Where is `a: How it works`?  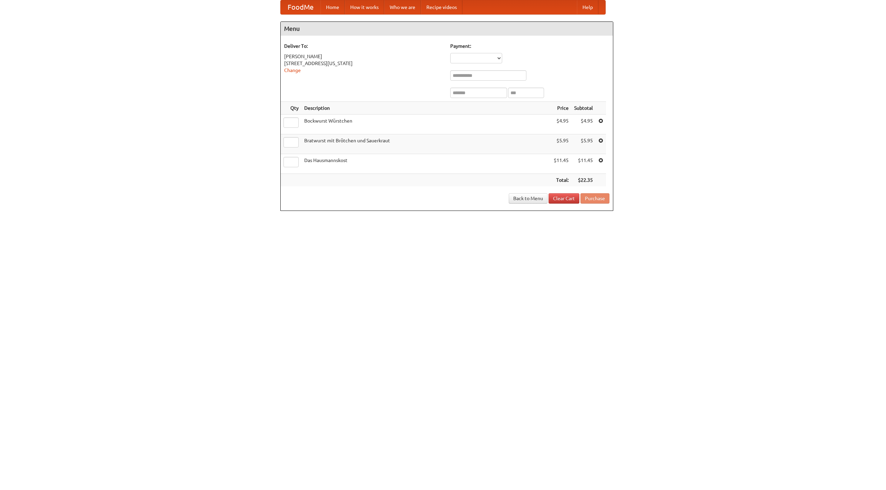
a: How it works is located at coordinates (364, 7).